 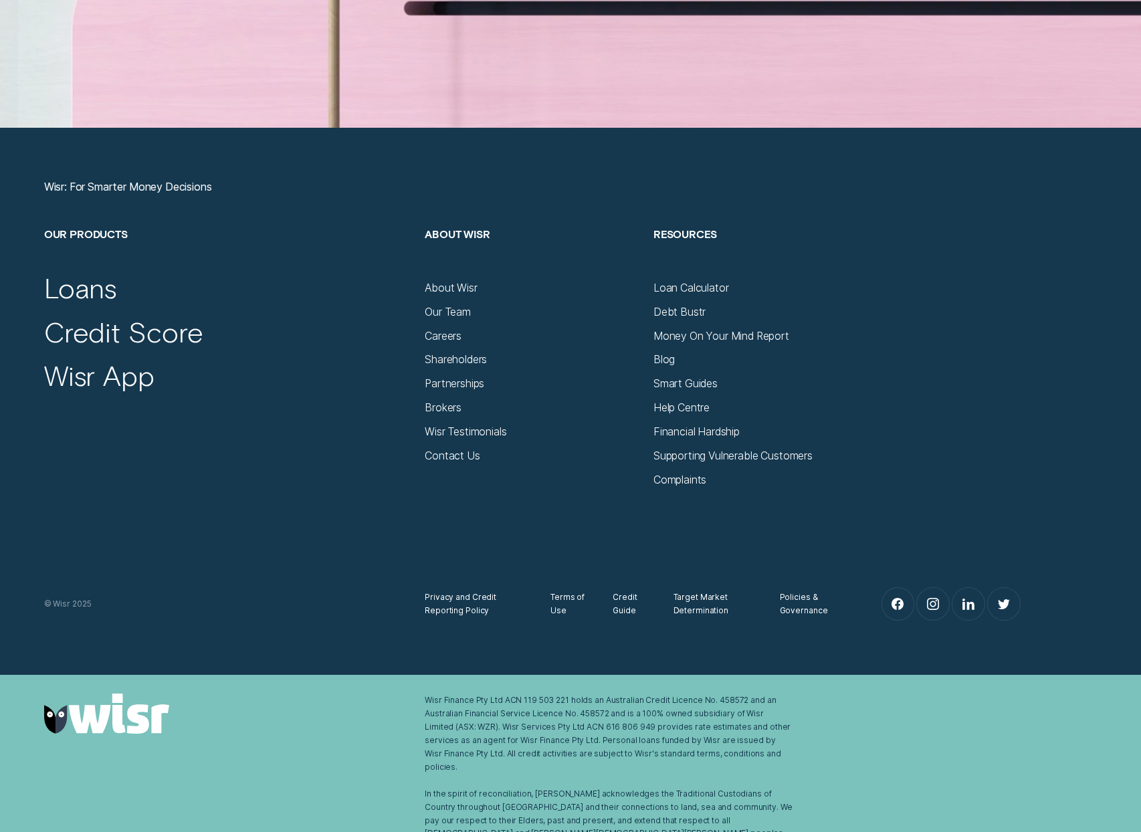 I want to click on div: © Wisr 2025, so click(x=227, y=604).